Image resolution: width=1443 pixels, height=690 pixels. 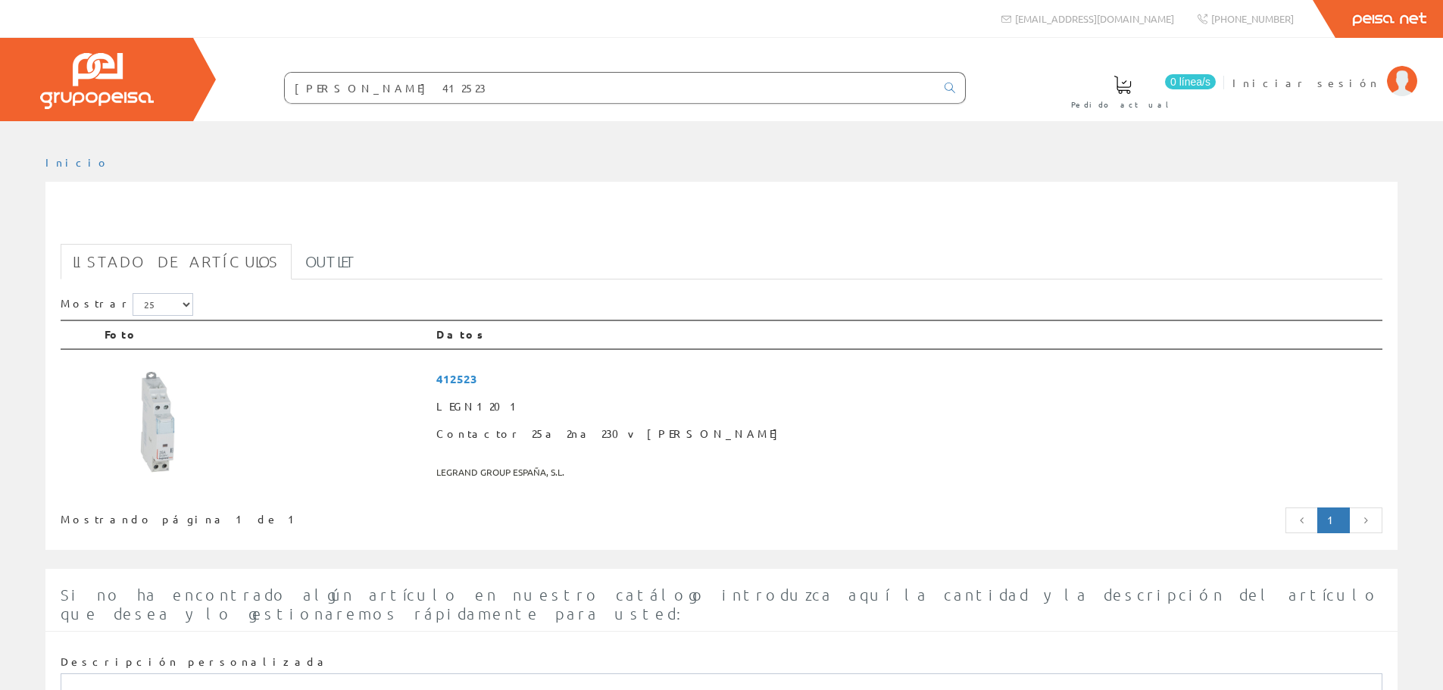 I want to click on a: Página siguiente, so click(x=1366, y=520).